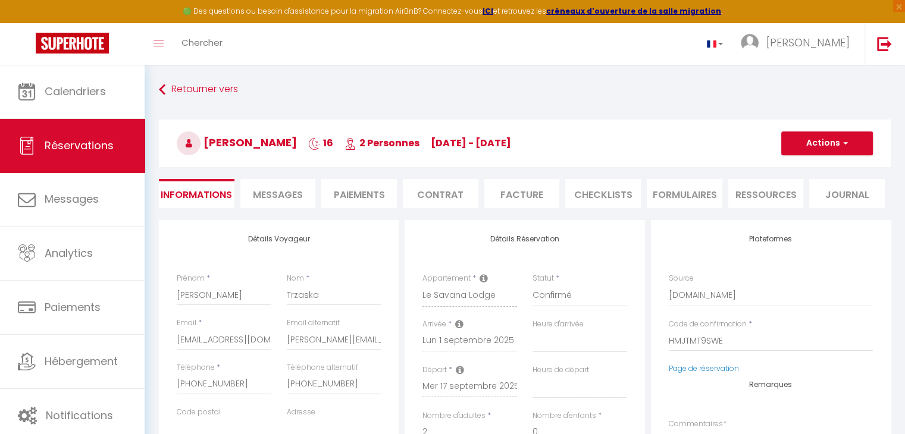 This screenshot has height=434, width=905. What do you see at coordinates (72, 43) in the screenshot?
I see `img: Super Booking` at bounding box center [72, 43].